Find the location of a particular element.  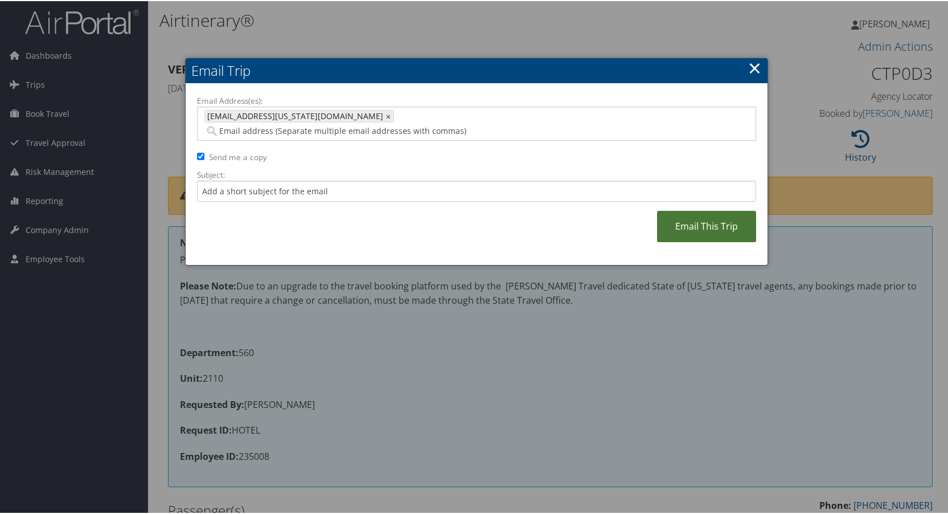

a: Email This Trip is located at coordinates (707, 225).